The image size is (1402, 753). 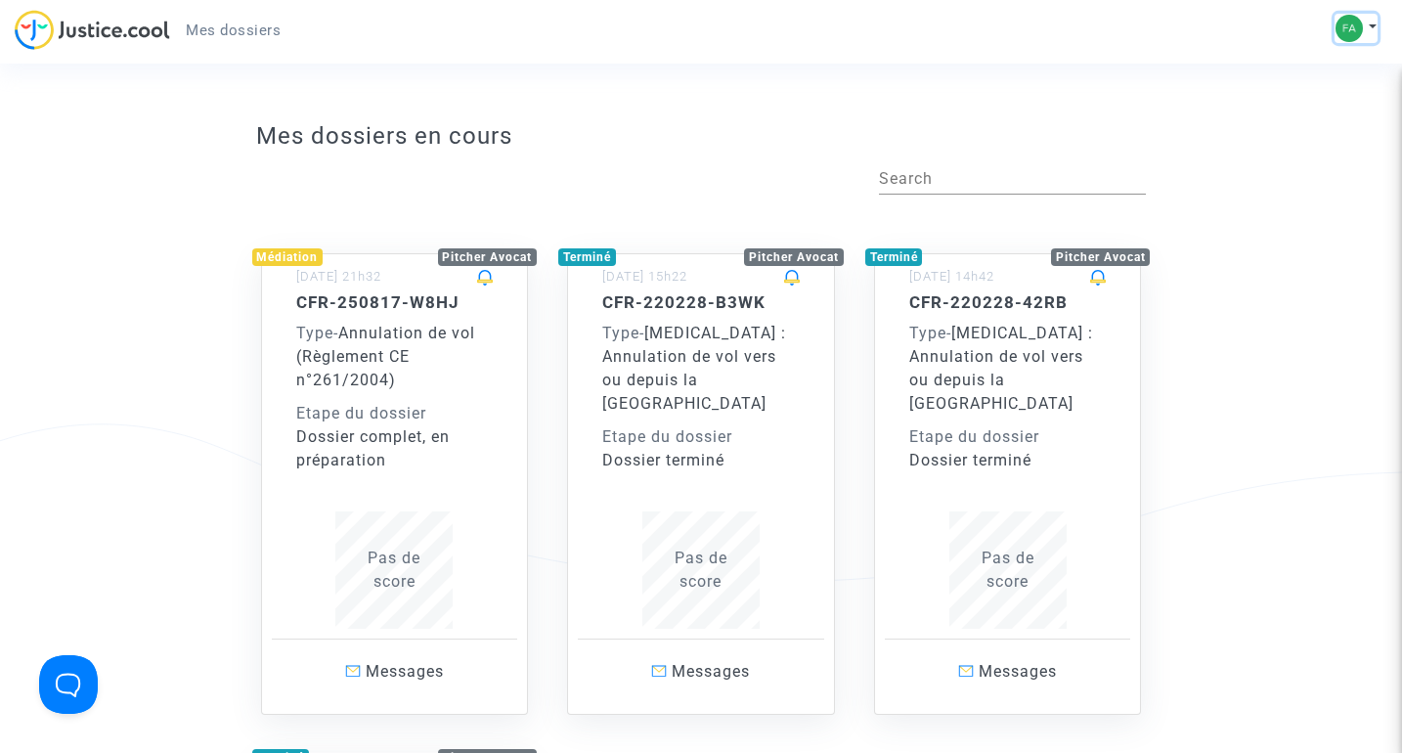 What do you see at coordinates (1008, 302) in the screenshot?
I see `h5: CFR-220228-42RB` at bounding box center [1008, 302].